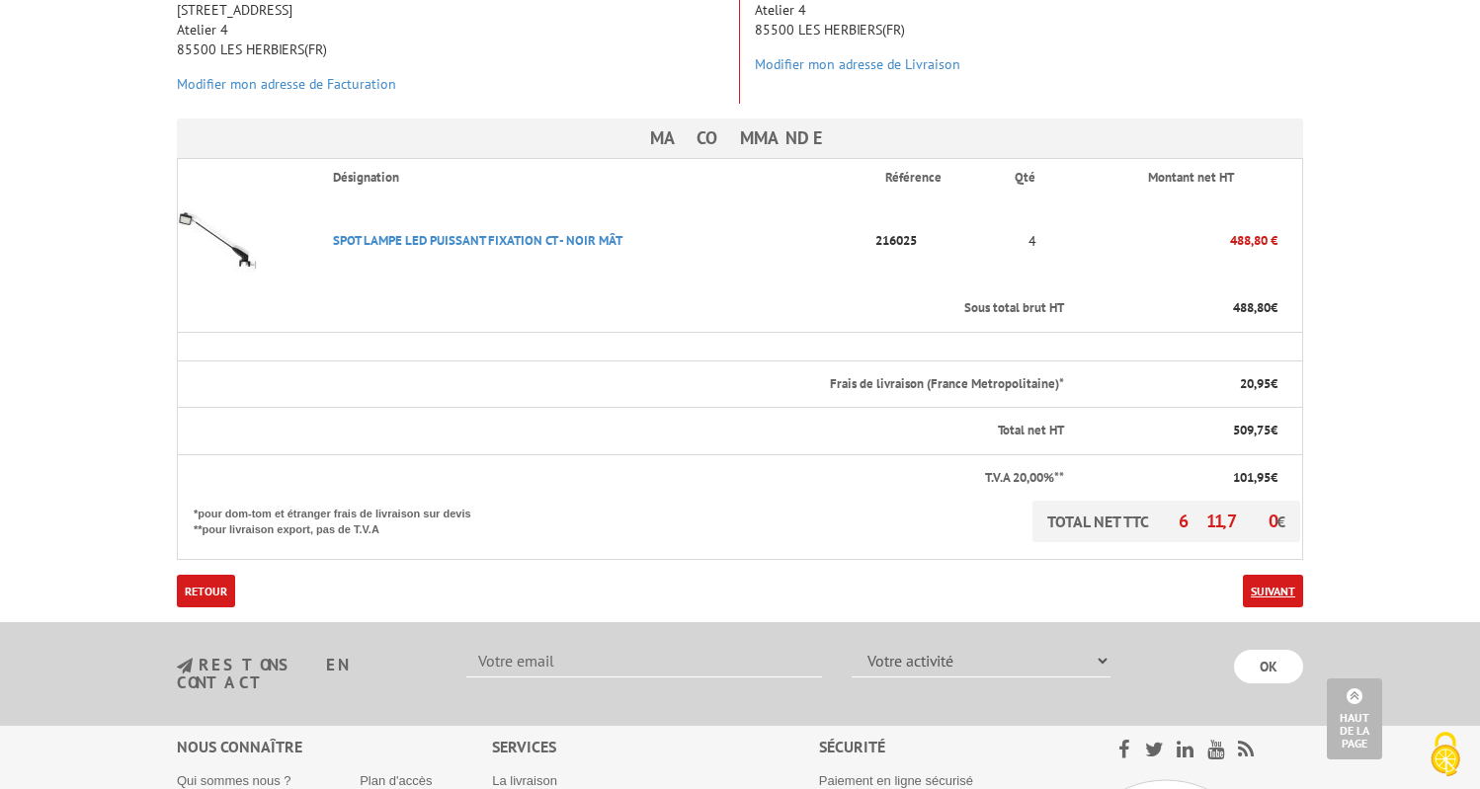 The width and height of the screenshot is (1480, 789). Describe the element at coordinates (655, 747) in the screenshot. I see `div: Services` at that location.